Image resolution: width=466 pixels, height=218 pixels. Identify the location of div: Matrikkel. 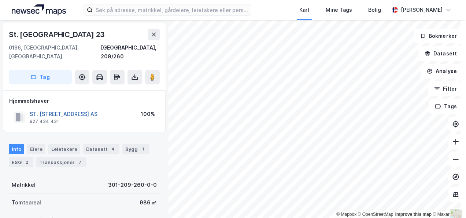
(23, 185).